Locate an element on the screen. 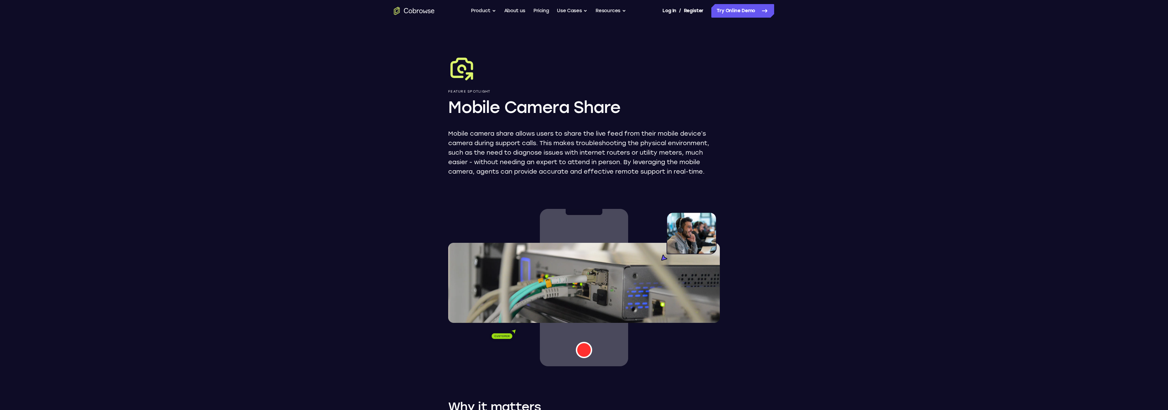 Image resolution: width=1168 pixels, height=410 pixels. p: Feature Spotlight is located at coordinates (584, 92).